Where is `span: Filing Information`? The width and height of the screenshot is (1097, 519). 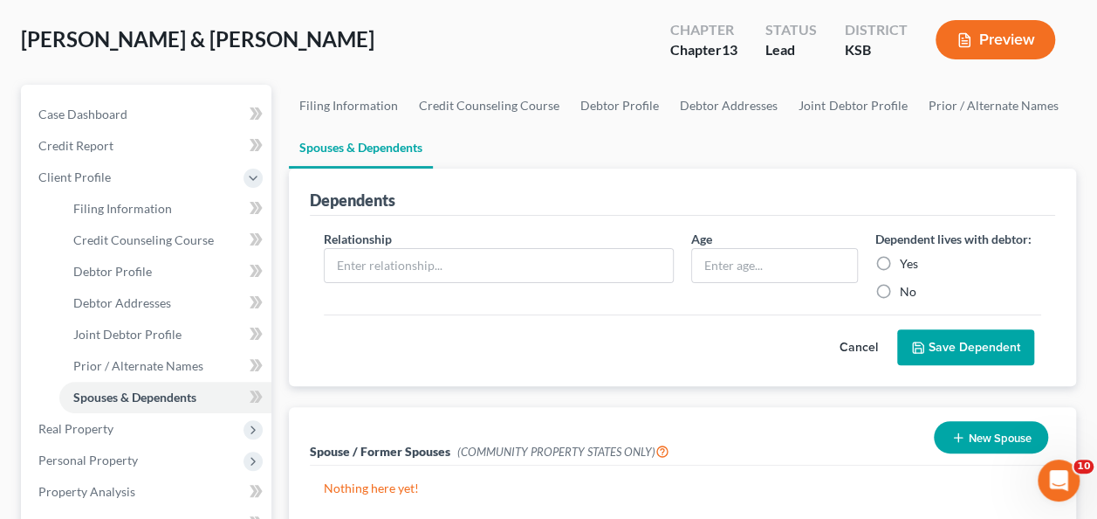
span: Filing Information is located at coordinates (122, 208).